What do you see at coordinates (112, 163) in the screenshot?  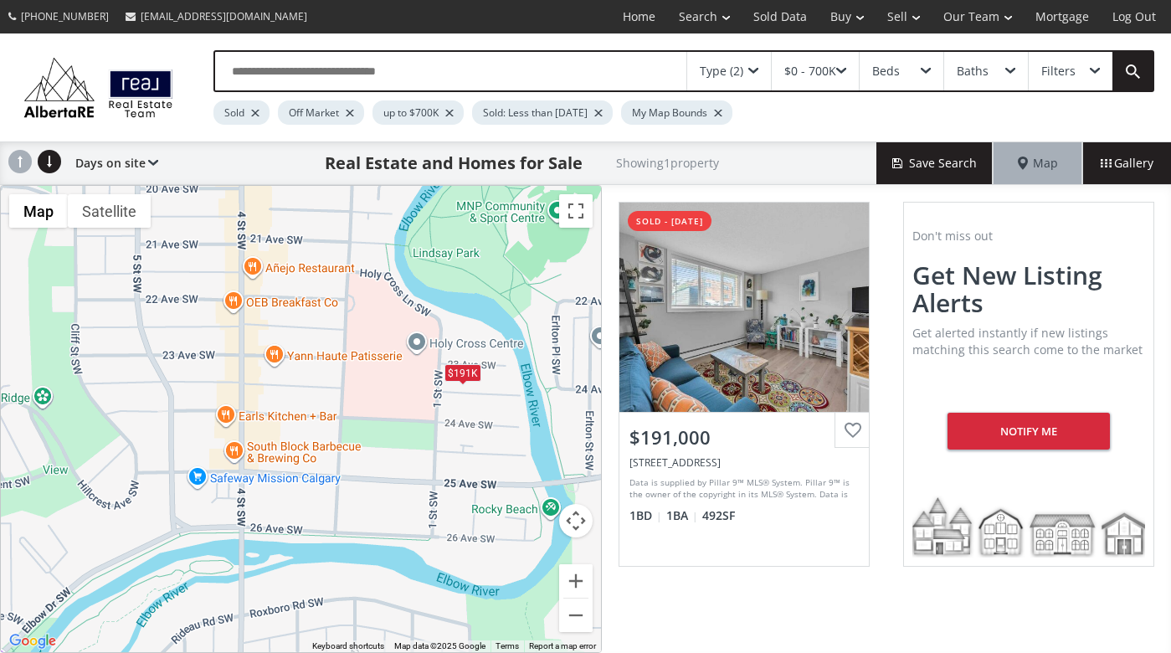 I see `div: Days on site` at bounding box center [112, 163].